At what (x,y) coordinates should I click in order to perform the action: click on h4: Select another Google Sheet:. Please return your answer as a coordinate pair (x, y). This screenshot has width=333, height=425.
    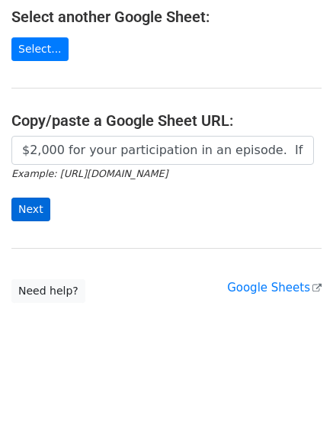
    Looking at the image, I should click on (166, 17).